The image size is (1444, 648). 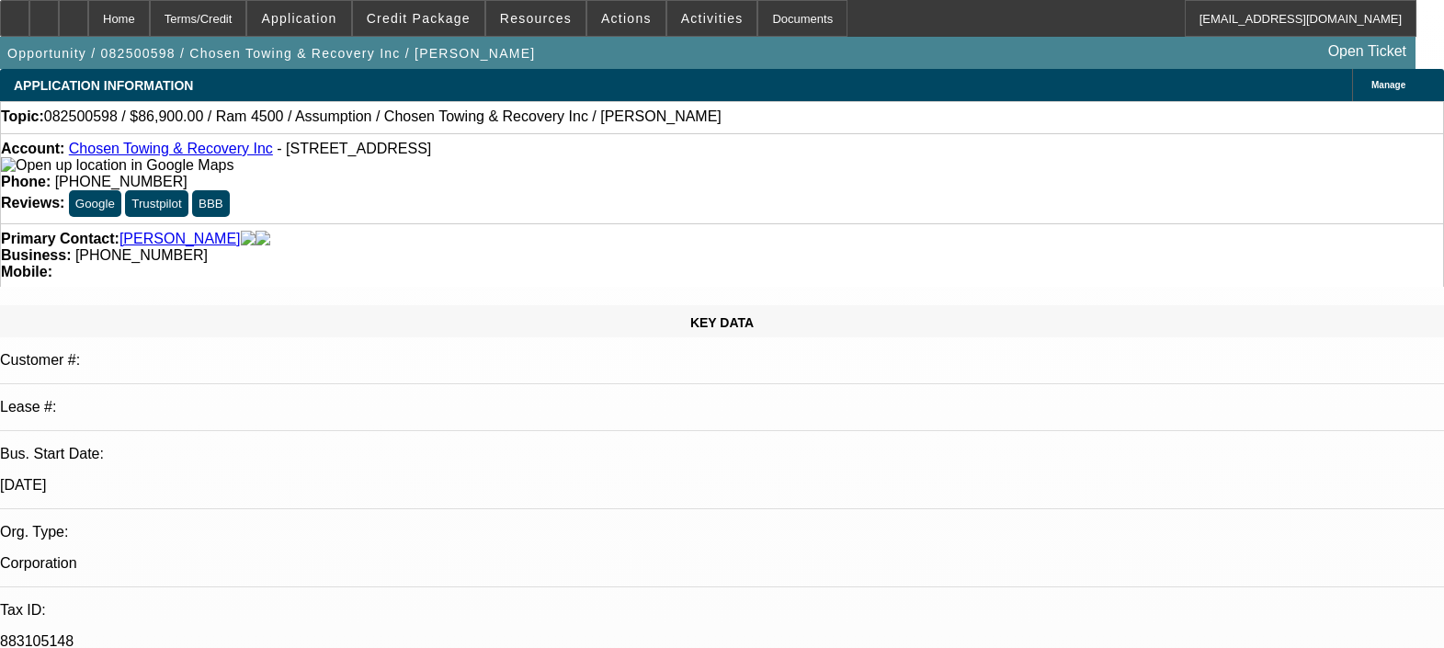 What do you see at coordinates (626, 18) in the screenshot?
I see `button: Actions` at bounding box center [626, 18].